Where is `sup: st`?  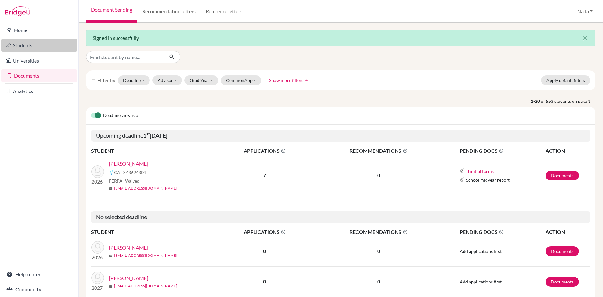 sup: st is located at coordinates (148, 134).